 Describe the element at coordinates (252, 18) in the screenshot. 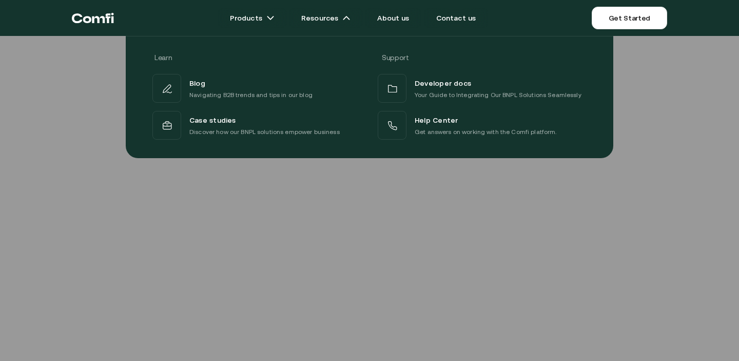

I see `a: Productsarrow icons` at that location.